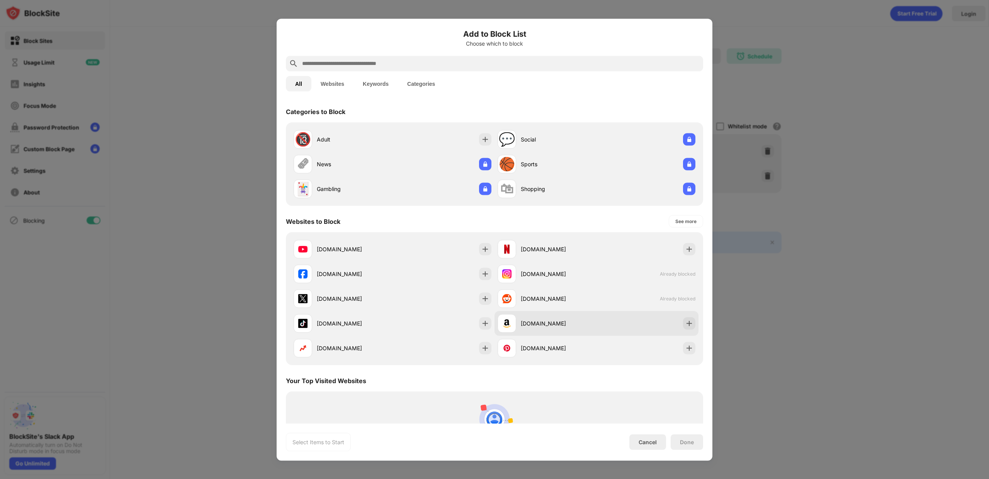 Image resolution: width=989 pixels, height=479 pixels. Describe the element at coordinates (559, 139) in the screenshot. I see `div: Social` at that location.